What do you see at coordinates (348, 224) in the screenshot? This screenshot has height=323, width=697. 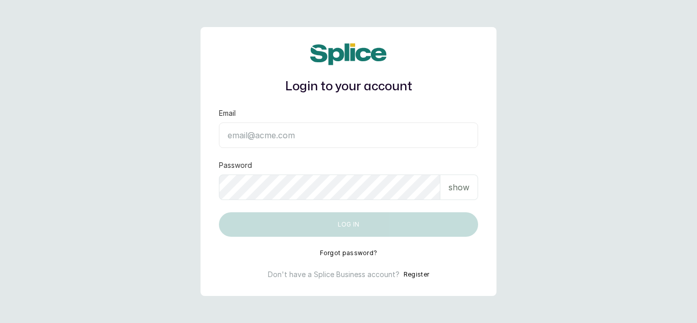 I see `button: Log in` at bounding box center [348, 224].